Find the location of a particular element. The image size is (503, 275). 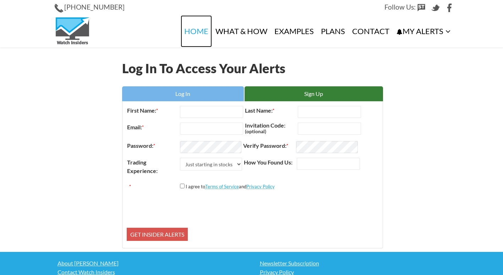

input: Get Insider Alerts is located at coordinates (157, 234).